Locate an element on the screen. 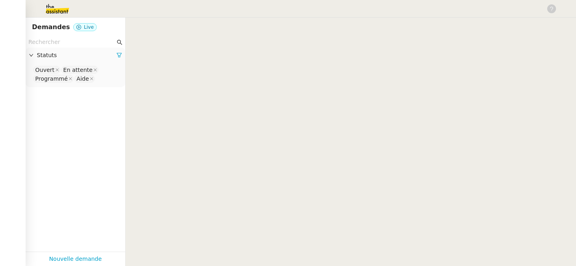 This screenshot has width=576, height=266. div: Aide is located at coordinates (82, 79).